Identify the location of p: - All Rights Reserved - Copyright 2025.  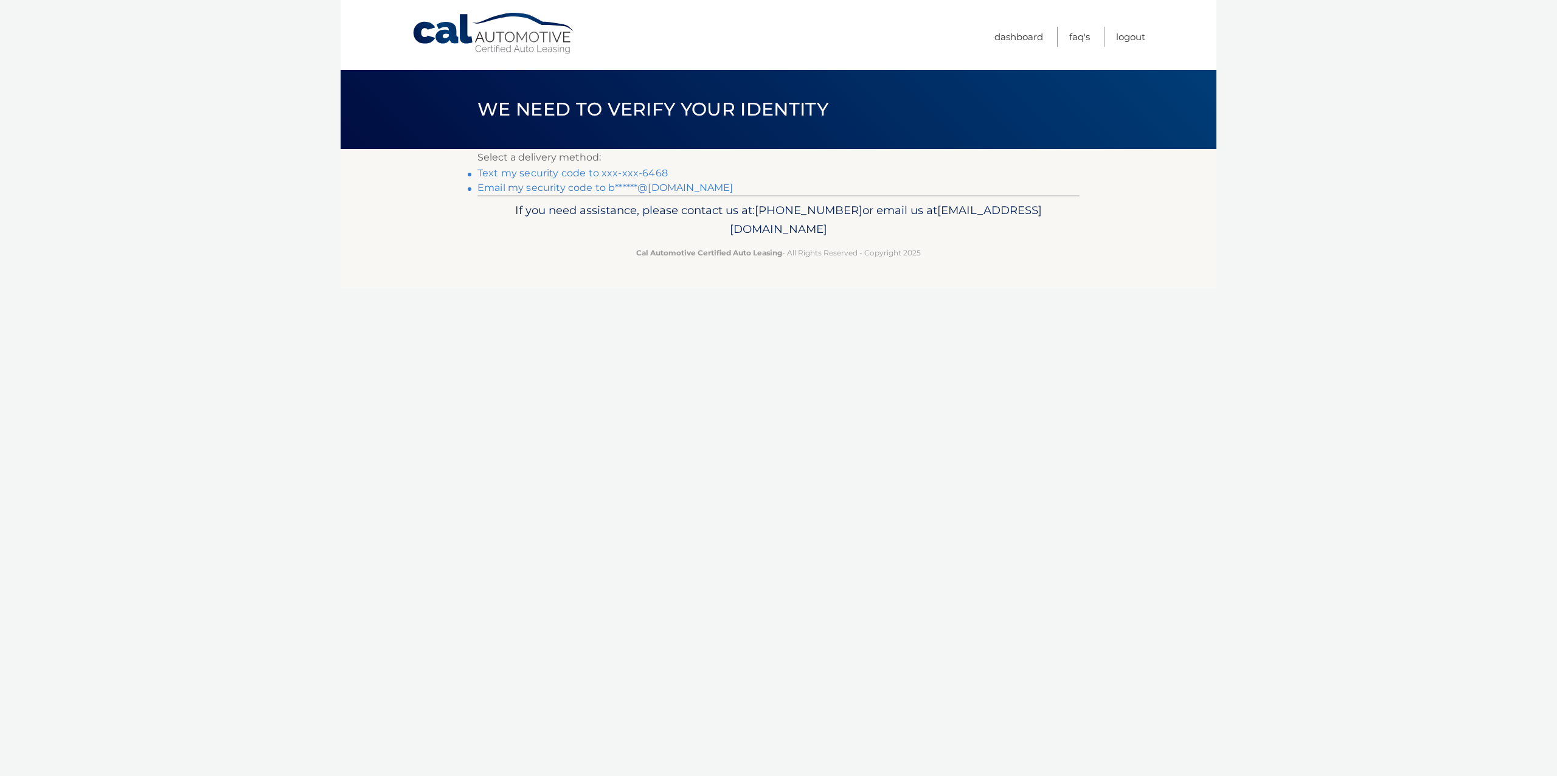
(778, 252).